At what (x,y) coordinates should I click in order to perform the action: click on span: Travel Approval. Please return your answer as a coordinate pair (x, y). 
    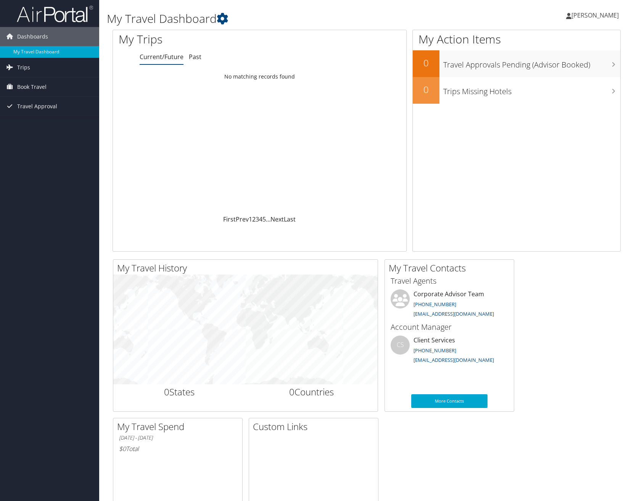
    Looking at the image, I should click on (37, 106).